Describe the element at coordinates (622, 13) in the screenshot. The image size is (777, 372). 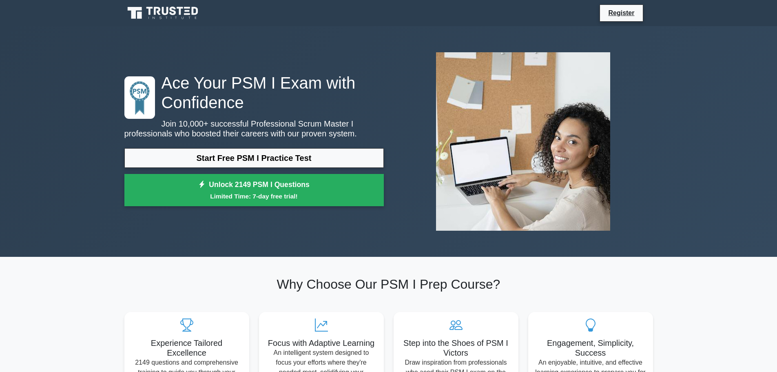
I see `a: Register` at that location.